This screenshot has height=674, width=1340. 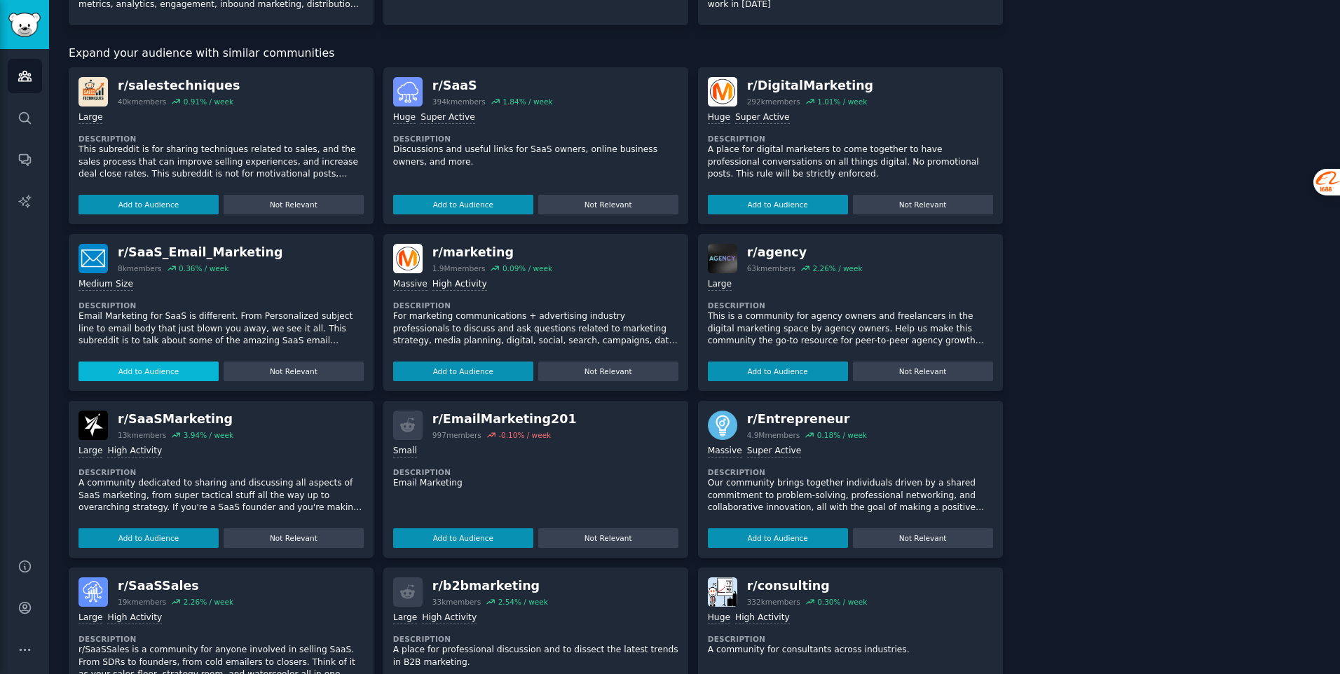 What do you see at coordinates (524, 435) in the screenshot?
I see `div: -0.10 % / week` at bounding box center [524, 435].